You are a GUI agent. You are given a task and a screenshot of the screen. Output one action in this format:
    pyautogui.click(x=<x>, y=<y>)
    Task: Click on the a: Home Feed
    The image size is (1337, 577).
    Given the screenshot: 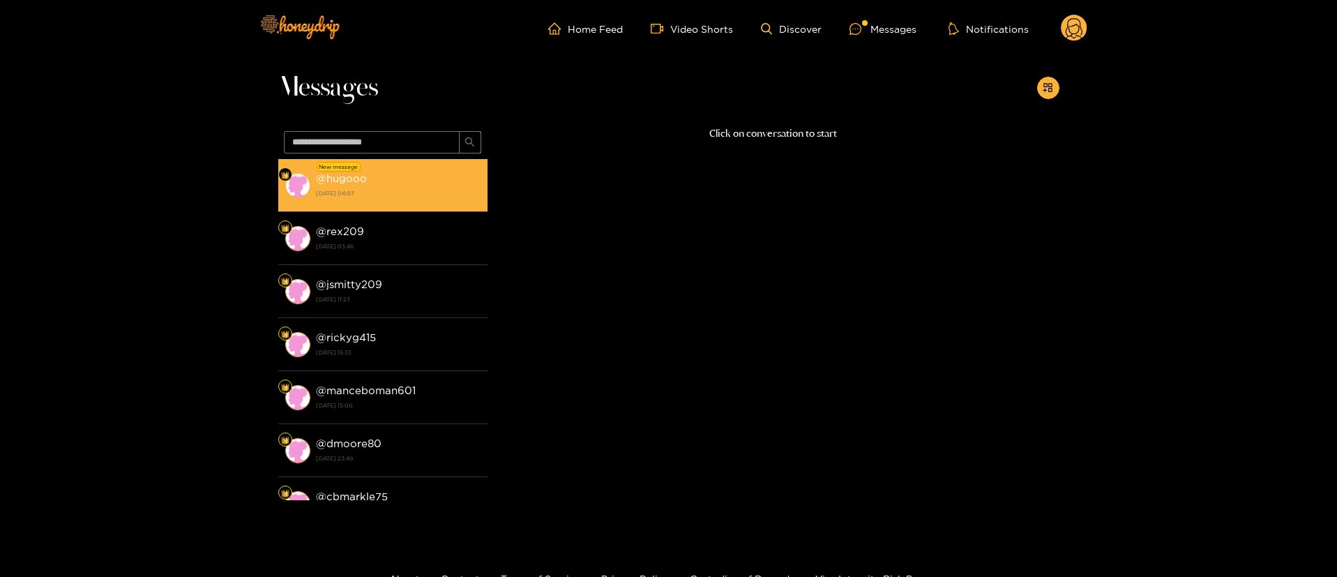 What is the action you would take?
    pyautogui.click(x=585, y=29)
    